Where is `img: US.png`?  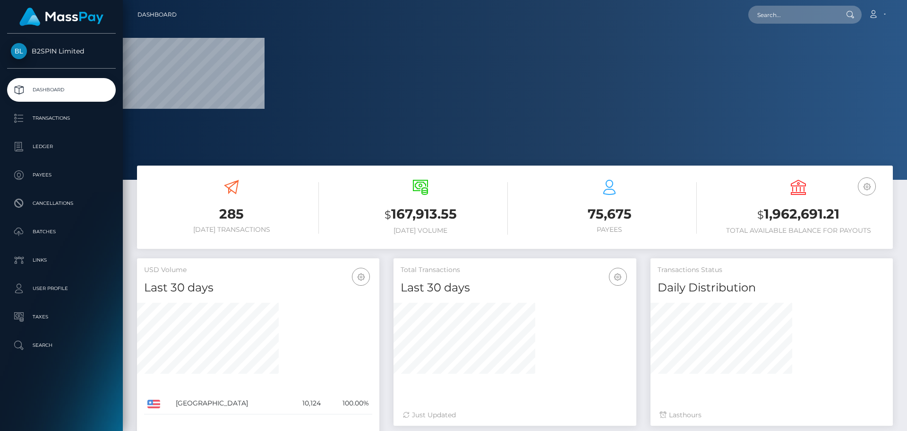
img: US.png is located at coordinates (154, 404).